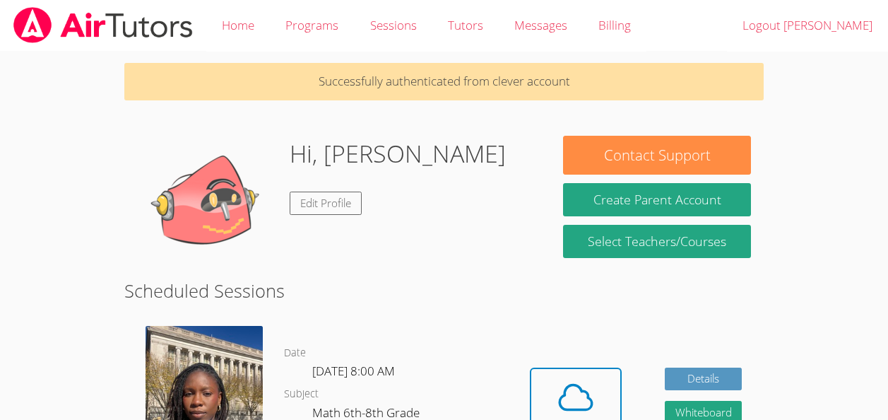  Describe the element at coordinates (656, 199) in the screenshot. I see `button: Create Parent Account` at that location.